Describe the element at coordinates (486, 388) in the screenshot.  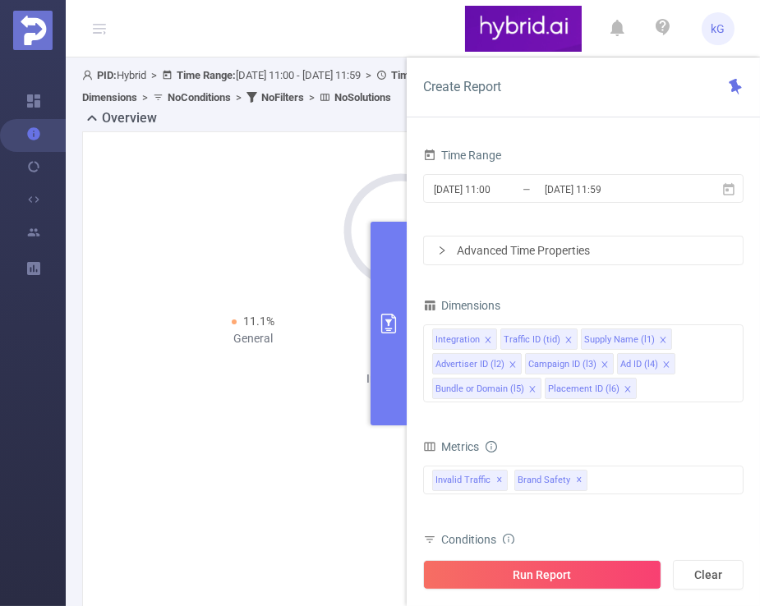
I see `li: Bundle or Domain (l5)` at that location.